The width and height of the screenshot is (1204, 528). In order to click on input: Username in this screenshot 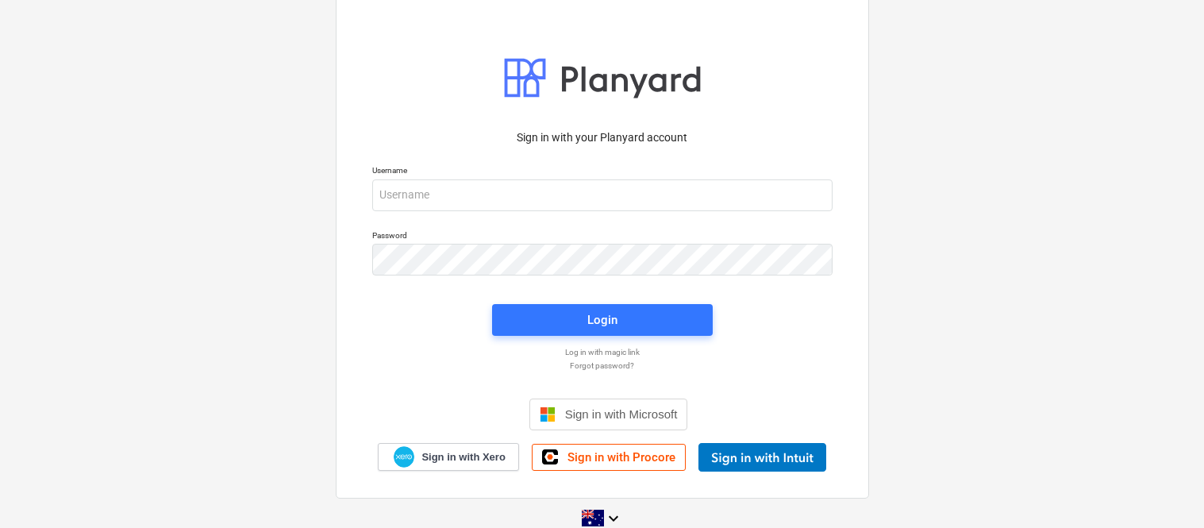, I will do `click(602, 195)`.